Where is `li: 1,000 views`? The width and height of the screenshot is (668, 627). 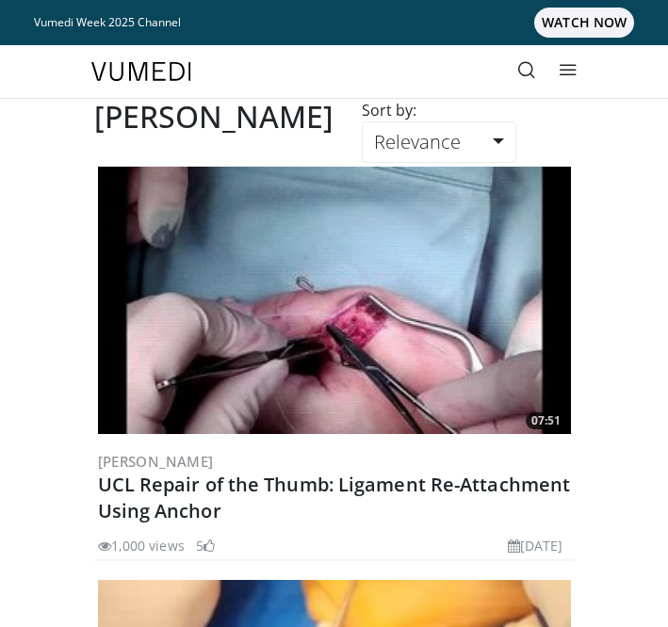 li: 1,000 views is located at coordinates (141, 545).